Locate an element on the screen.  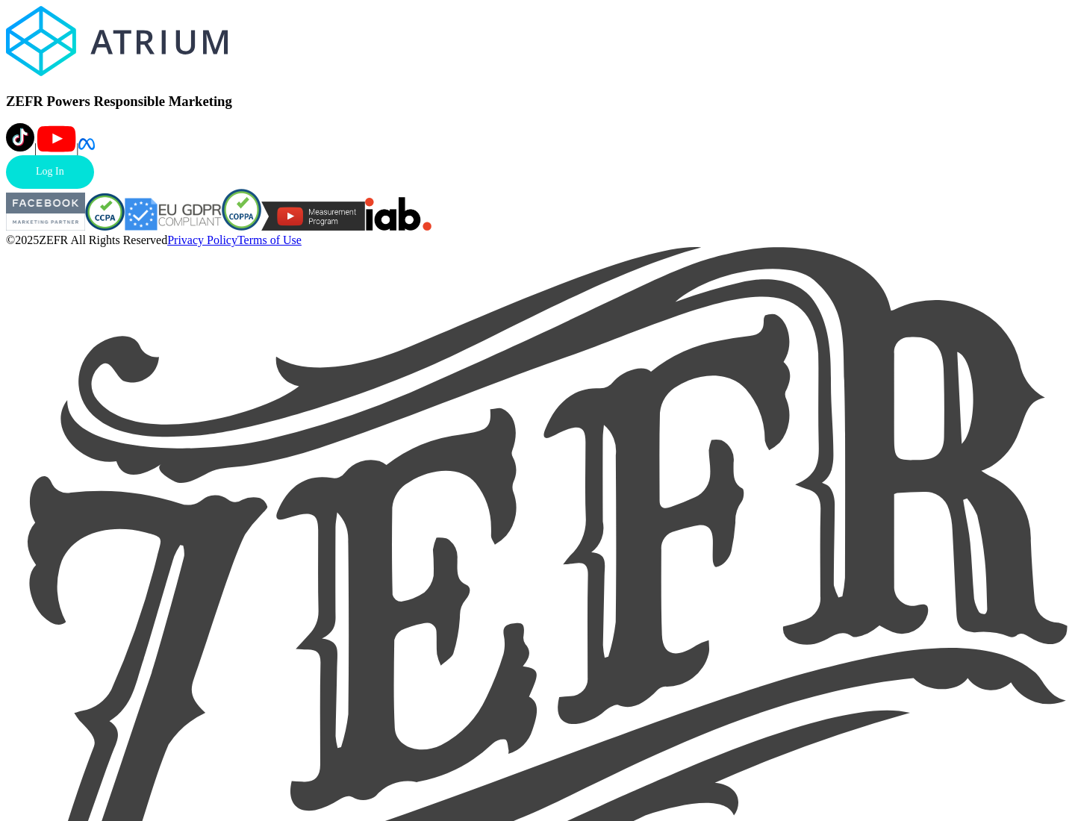
a: Privacy Policy is located at coordinates (202, 240).